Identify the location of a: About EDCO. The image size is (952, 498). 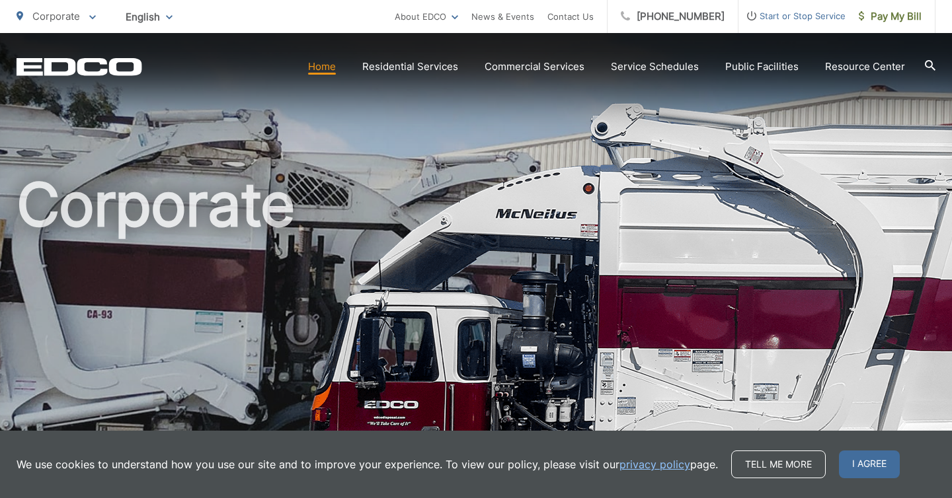
(426, 17).